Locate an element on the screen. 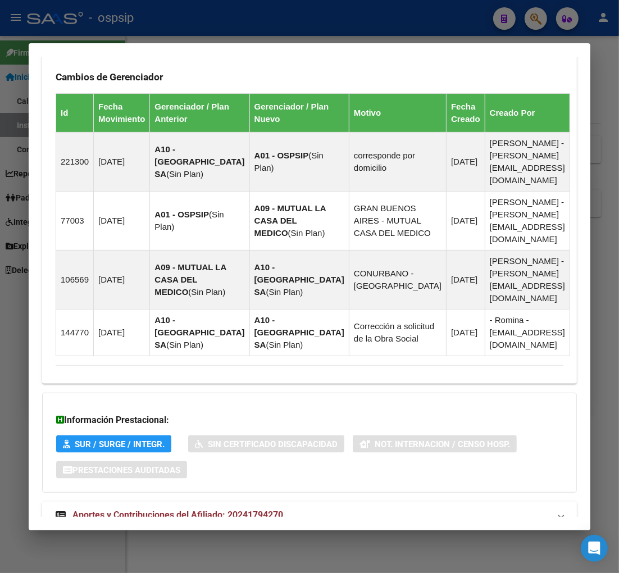 The height and width of the screenshot is (573, 619). th: Id is located at coordinates (75, 112).